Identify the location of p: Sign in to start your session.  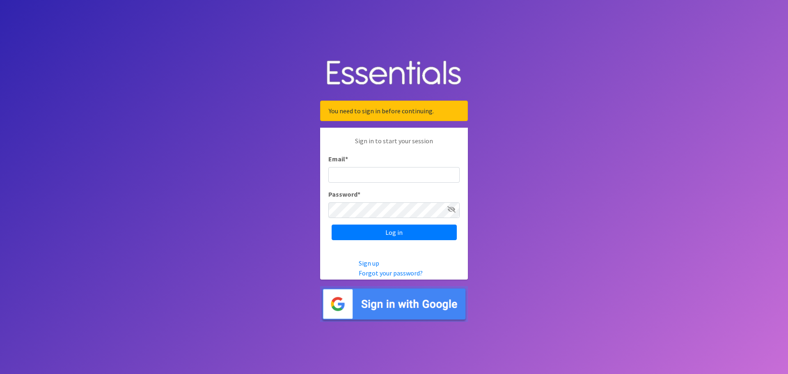
(394, 145).